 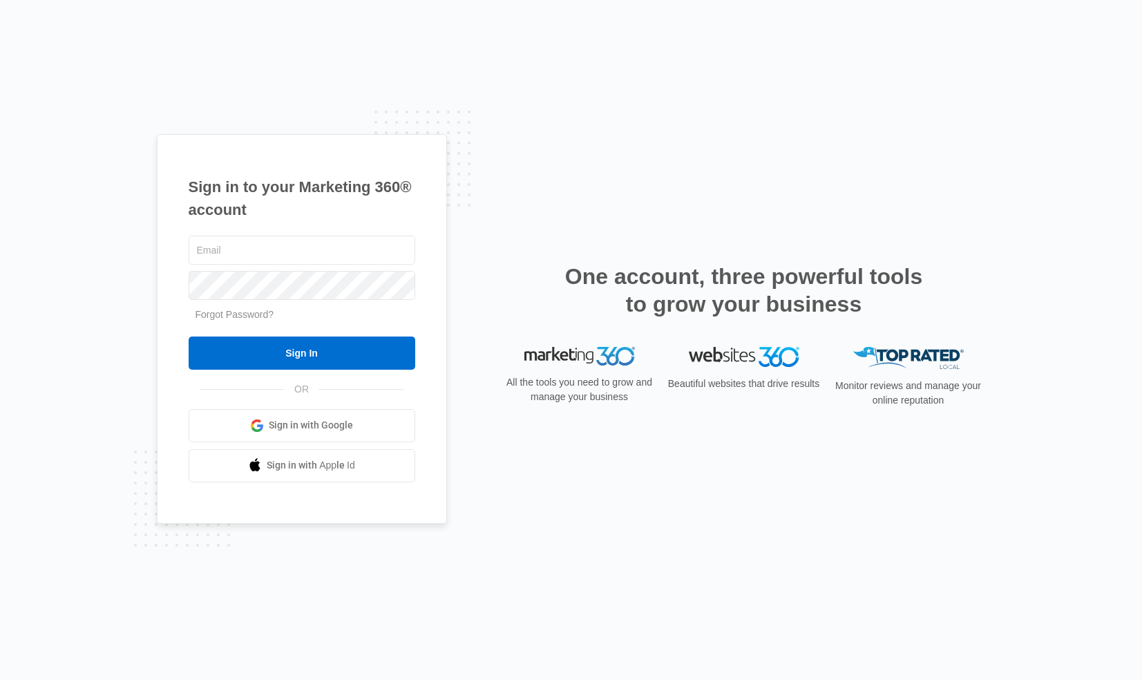 What do you see at coordinates (909, 358) in the screenshot?
I see `img: Top Rated Local` at bounding box center [909, 358].